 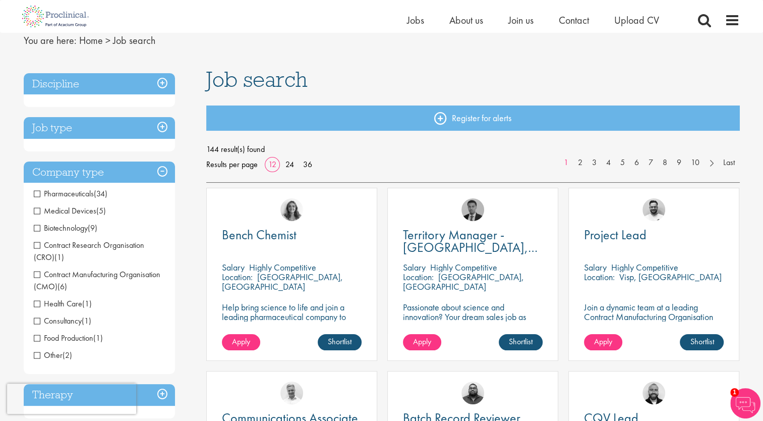 What do you see at coordinates (291, 209) in the screenshot?
I see `a: Jackie Cerchio` at bounding box center [291, 209].